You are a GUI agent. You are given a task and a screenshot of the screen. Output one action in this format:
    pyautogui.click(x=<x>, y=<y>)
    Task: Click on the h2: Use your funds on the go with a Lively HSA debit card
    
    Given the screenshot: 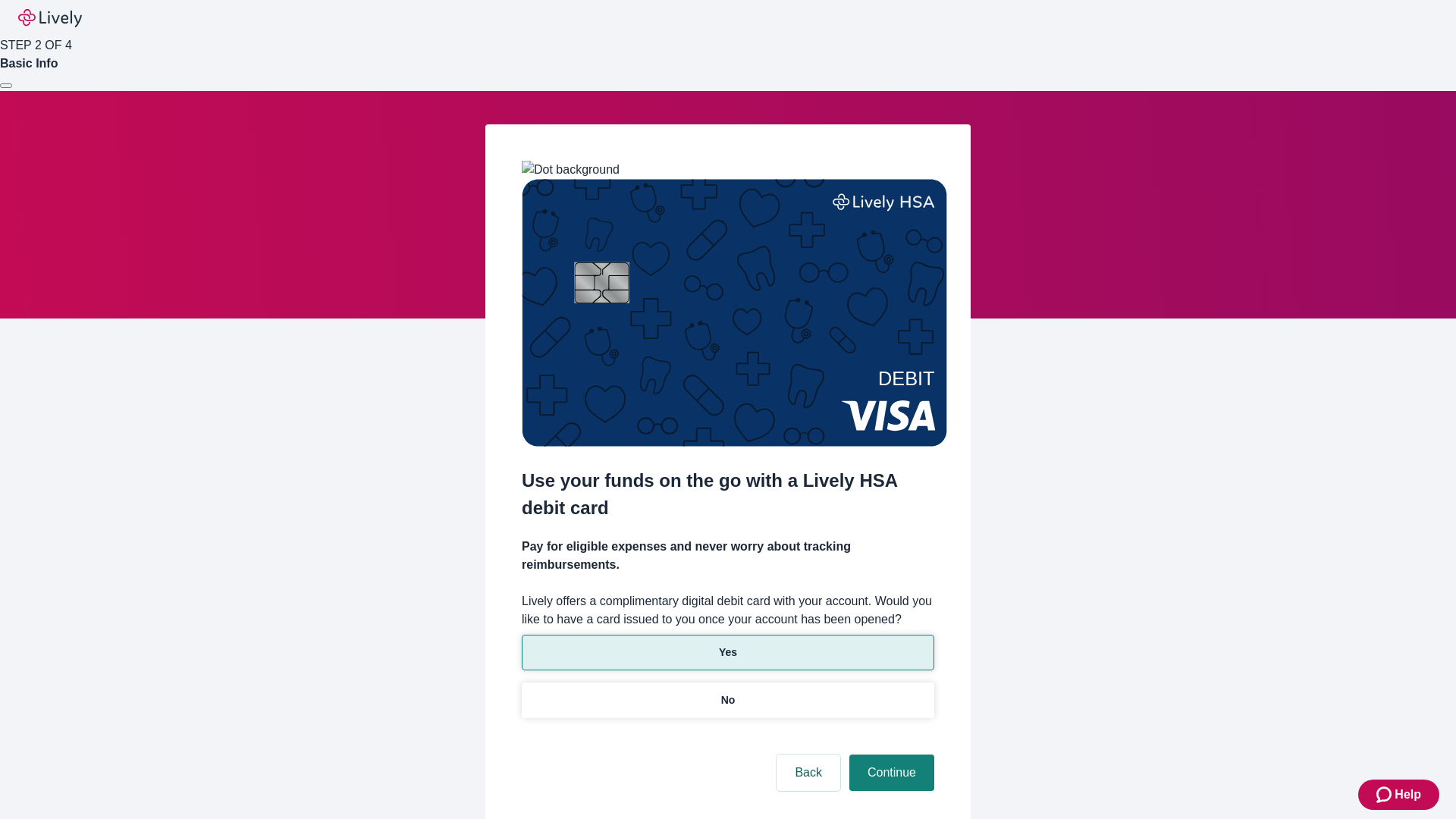 What is the action you would take?
    pyautogui.click(x=728, y=495)
    